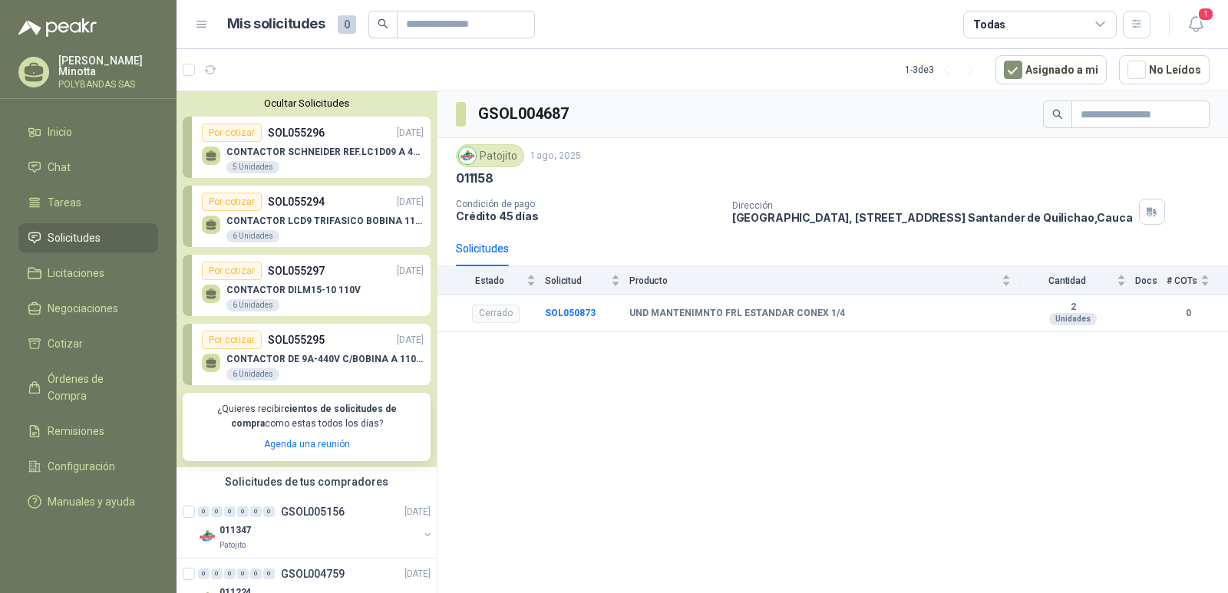  Describe the element at coordinates (296, 271) in the screenshot. I see `p: SOL055297` at that location.